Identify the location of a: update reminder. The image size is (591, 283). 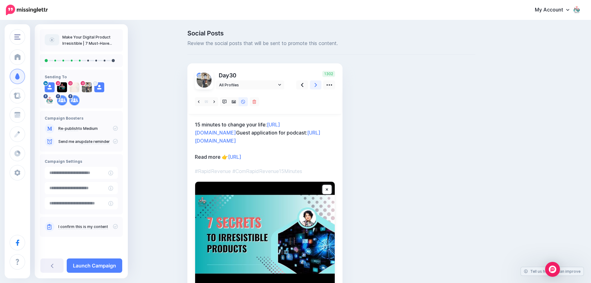
(95, 142).